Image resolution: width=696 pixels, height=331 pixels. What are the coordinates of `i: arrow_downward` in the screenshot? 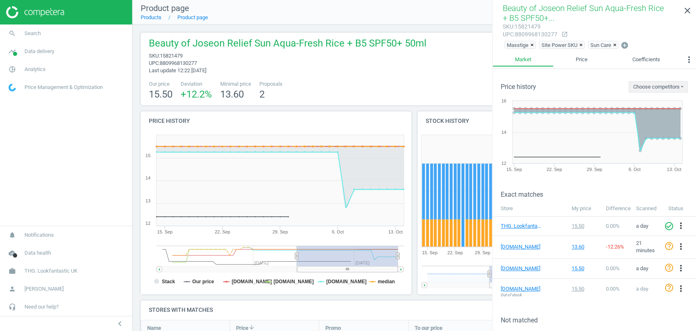 It's located at (252, 327).